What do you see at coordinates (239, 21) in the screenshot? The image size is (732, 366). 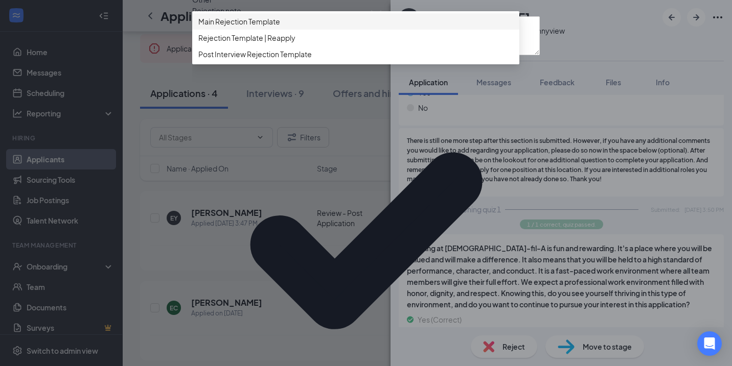 I see `span: Main Rejection Template` at bounding box center [239, 21].